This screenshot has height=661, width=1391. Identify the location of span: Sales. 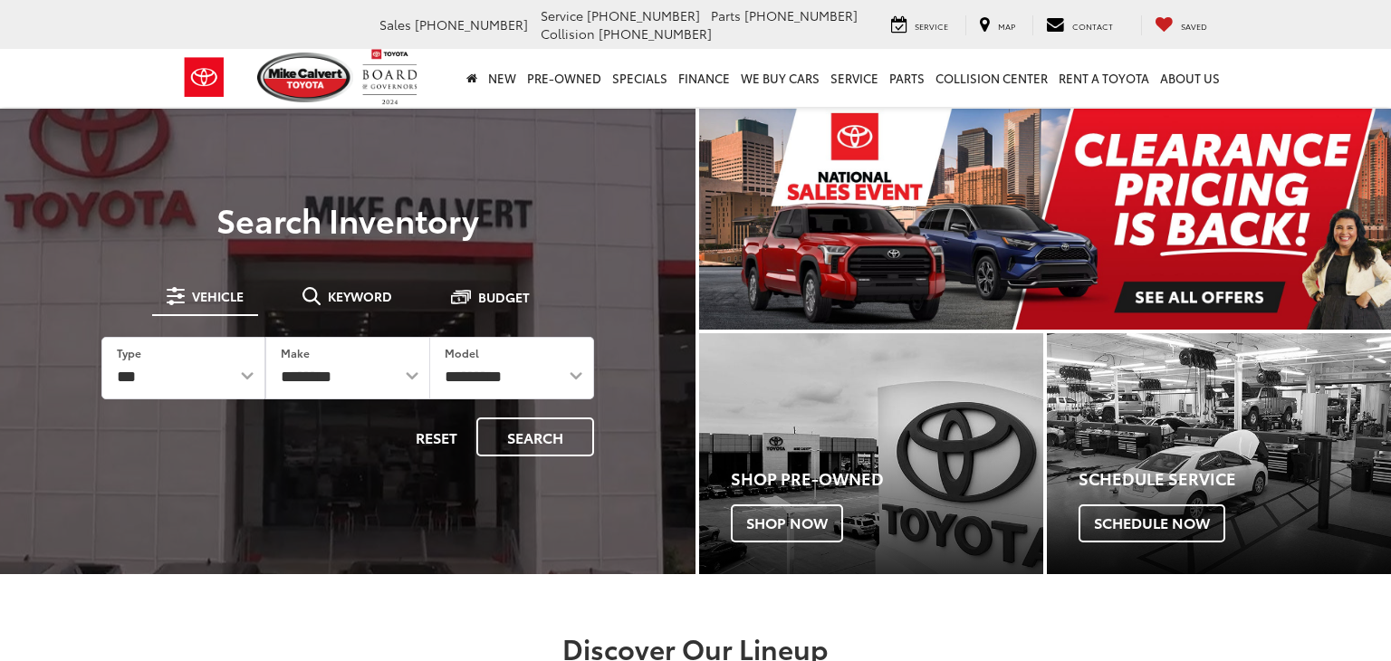
(395, 24).